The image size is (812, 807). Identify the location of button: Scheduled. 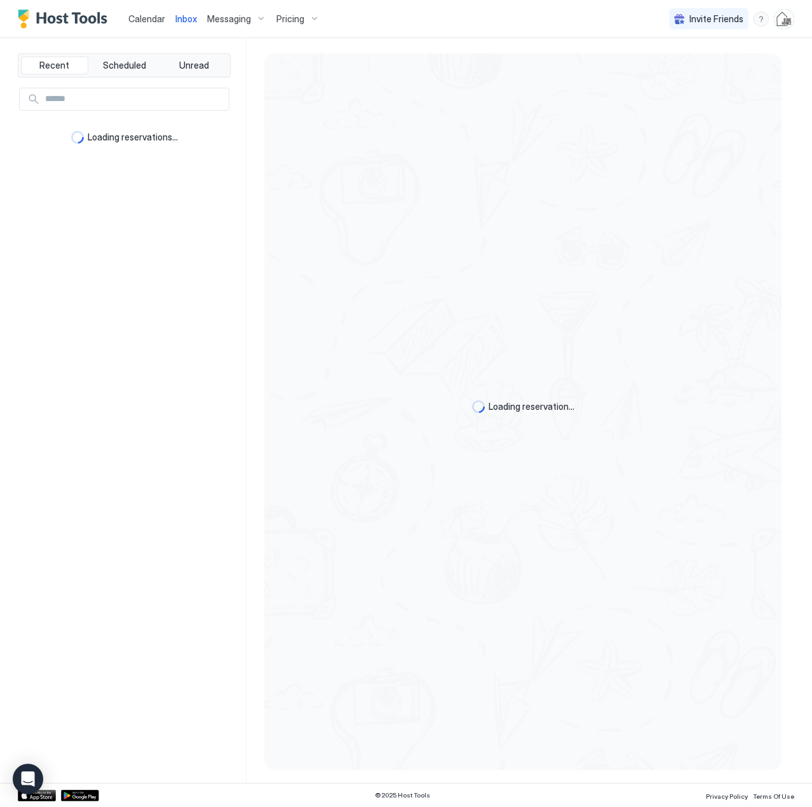
(125, 65).